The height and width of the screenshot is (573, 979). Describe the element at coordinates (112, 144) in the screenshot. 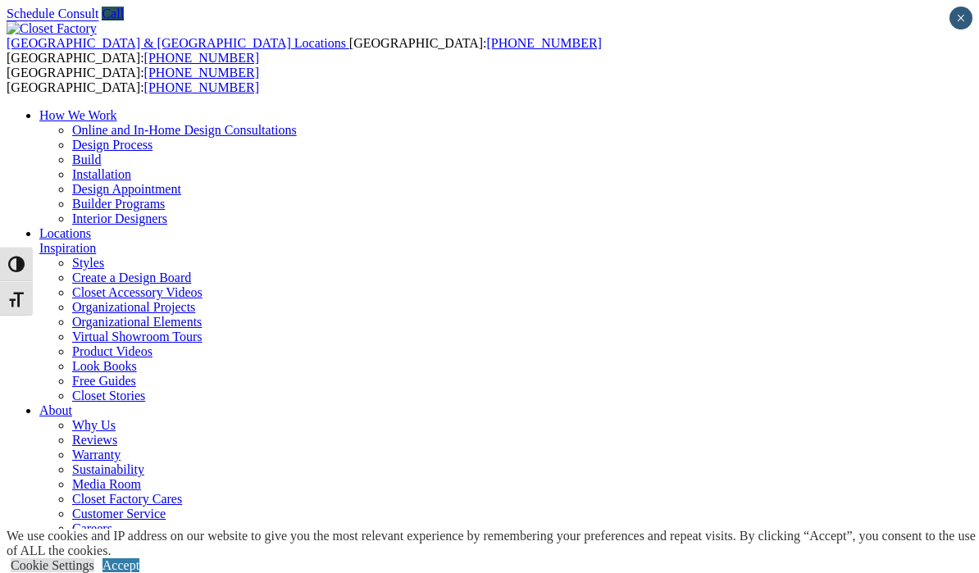

I see `a: Design Process` at that location.